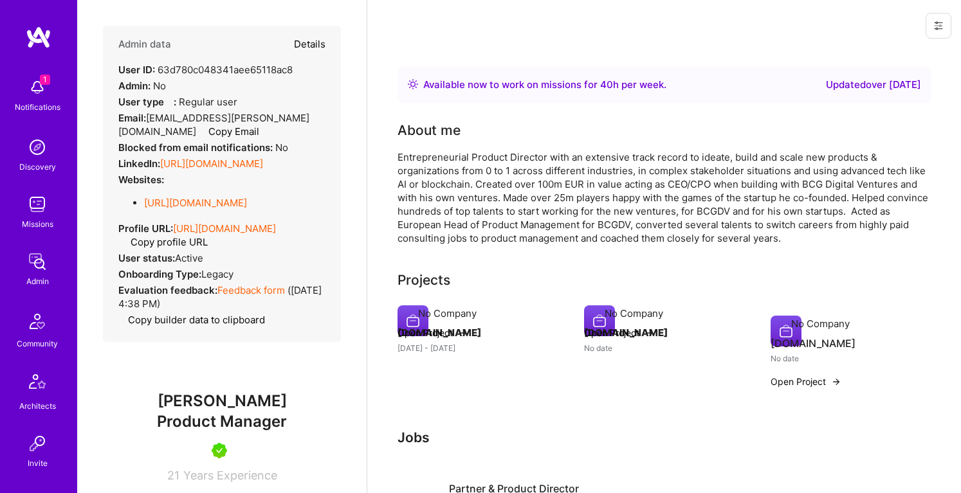 This screenshot has width=961, height=493. Describe the element at coordinates (37, 147) in the screenshot. I see `img: discovery` at that location.